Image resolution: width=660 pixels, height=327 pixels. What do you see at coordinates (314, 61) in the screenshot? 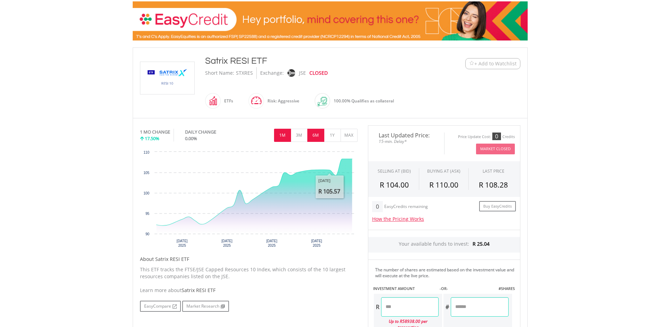
I see `div: Satrix RESI ETF` at bounding box center [314, 61].